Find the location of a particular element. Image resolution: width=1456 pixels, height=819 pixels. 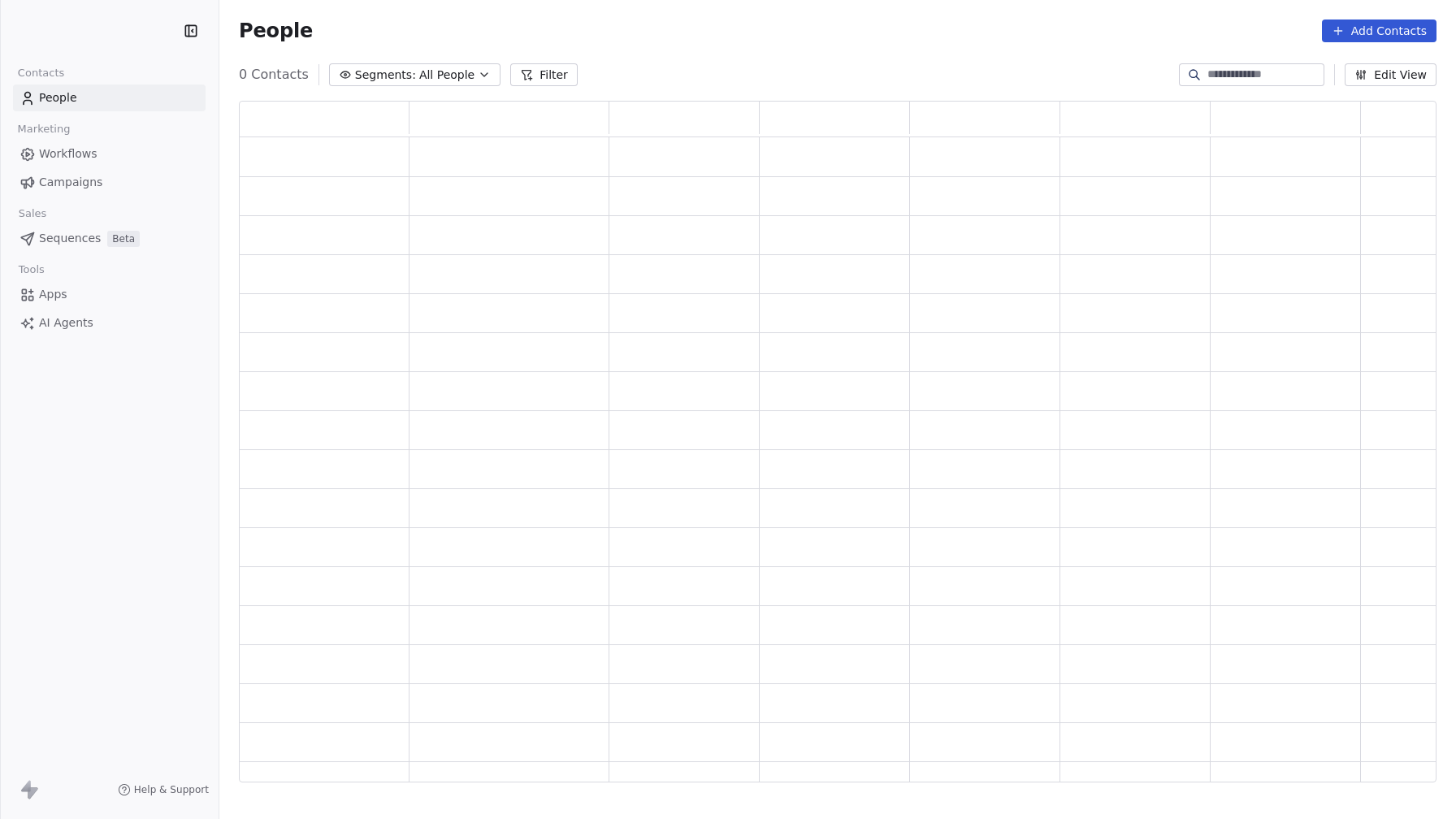

span: 0 Contacts is located at coordinates (274, 75).